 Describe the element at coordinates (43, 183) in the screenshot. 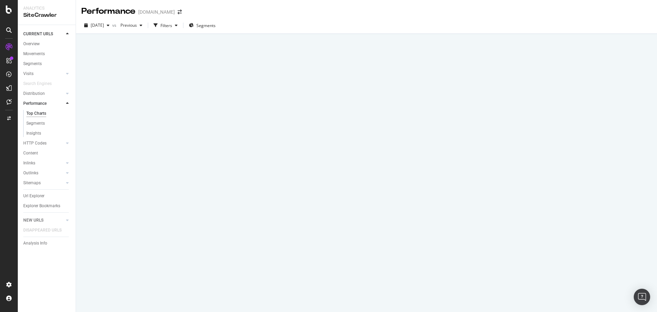

I see `a: Sitemaps` at that location.